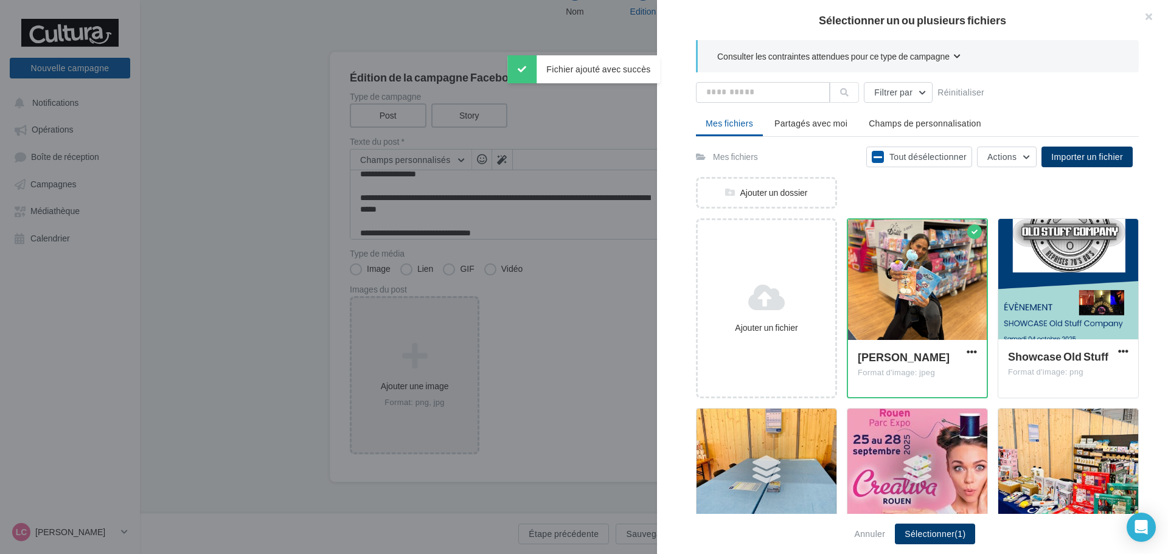 Image resolution: width=1168 pixels, height=554 pixels. Describe the element at coordinates (925, 123) in the screenshot. I see `span: Champs de personnalisation` at that location.